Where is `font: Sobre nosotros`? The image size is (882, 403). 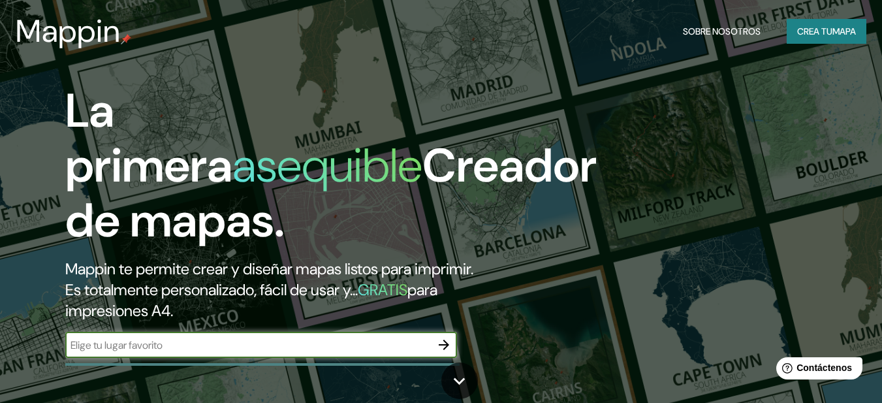 font: Sobre nosotros is located at coordinates (722, 31).